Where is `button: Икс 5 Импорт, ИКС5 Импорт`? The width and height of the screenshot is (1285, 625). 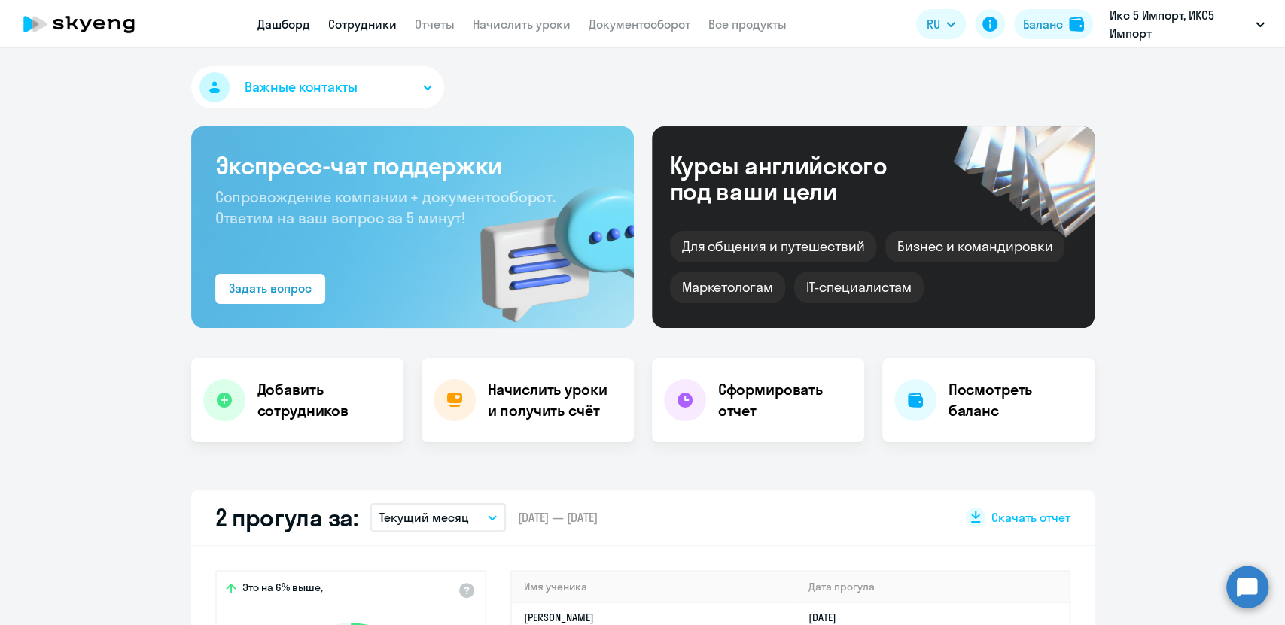
button: Икс 5 Импорт, ИКС5 Импорт is located at coordinates (1187, 24).